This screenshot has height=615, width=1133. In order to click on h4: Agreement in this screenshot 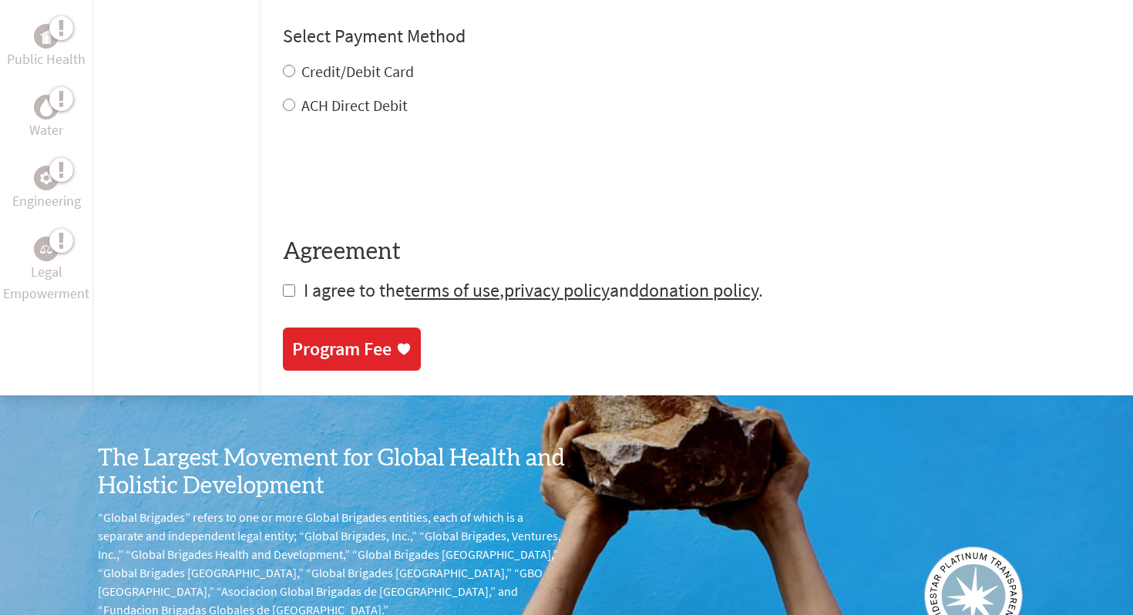, I will do `click(695, 252)`.